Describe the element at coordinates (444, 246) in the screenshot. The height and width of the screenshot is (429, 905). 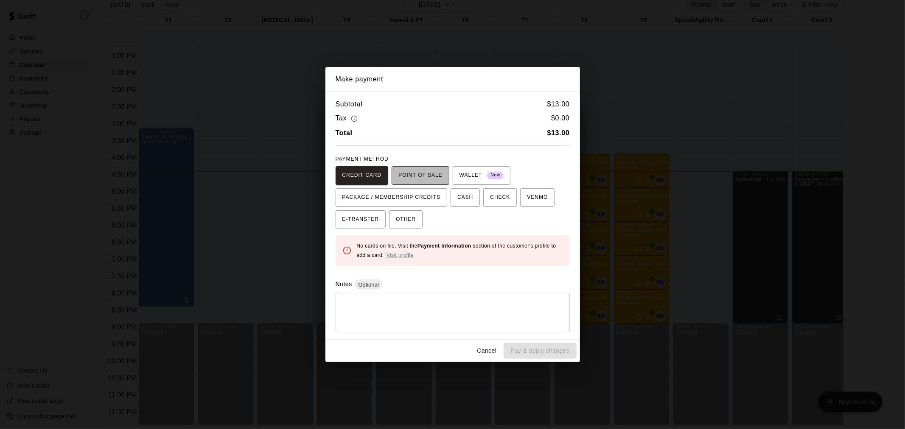
I see `b: Payment Information` at that location.